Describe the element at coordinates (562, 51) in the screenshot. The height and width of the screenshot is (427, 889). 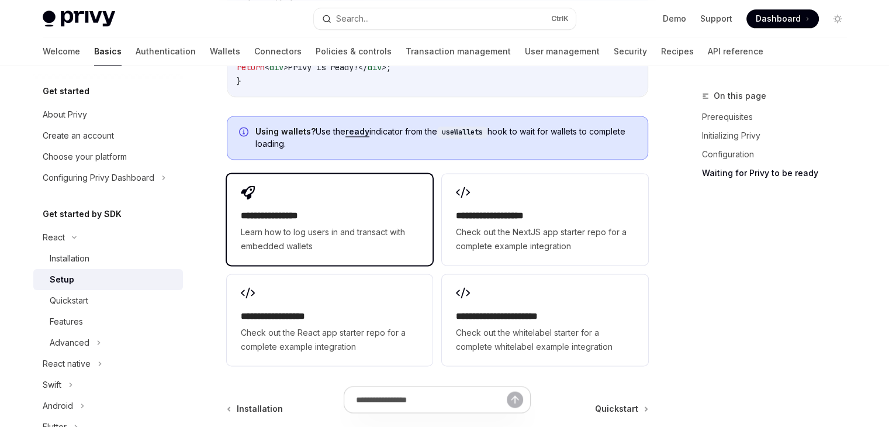
I see `a: User management` at that location.